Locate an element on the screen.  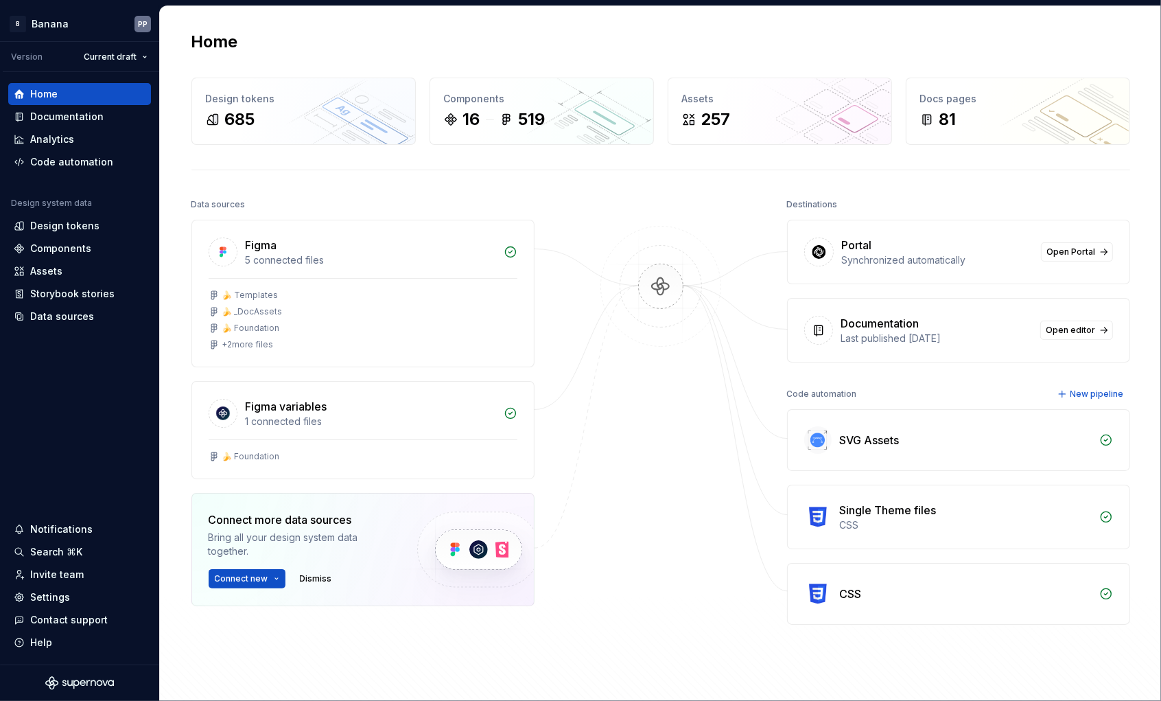
a: Assets is located at coordinates (80, 271).